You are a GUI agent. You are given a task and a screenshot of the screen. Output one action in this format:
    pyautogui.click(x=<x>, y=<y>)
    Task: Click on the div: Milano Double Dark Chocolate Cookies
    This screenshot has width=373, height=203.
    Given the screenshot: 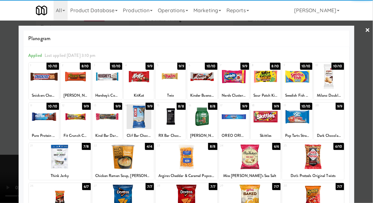 What is the action you would take?
    pyautogui.click(x=329, y=95)
    